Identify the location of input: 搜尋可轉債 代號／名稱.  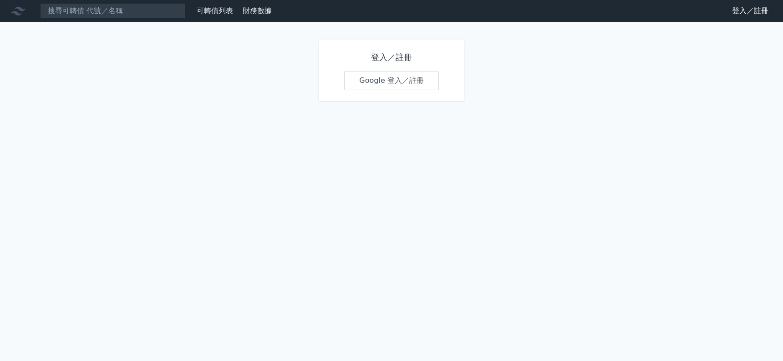
(113, 11).